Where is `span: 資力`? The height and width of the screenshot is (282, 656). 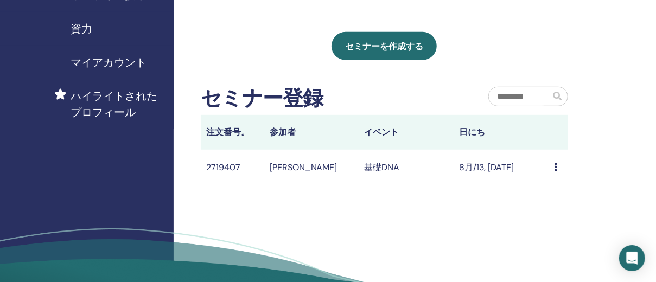
span: 資力 is located at coordinates (81, 29).